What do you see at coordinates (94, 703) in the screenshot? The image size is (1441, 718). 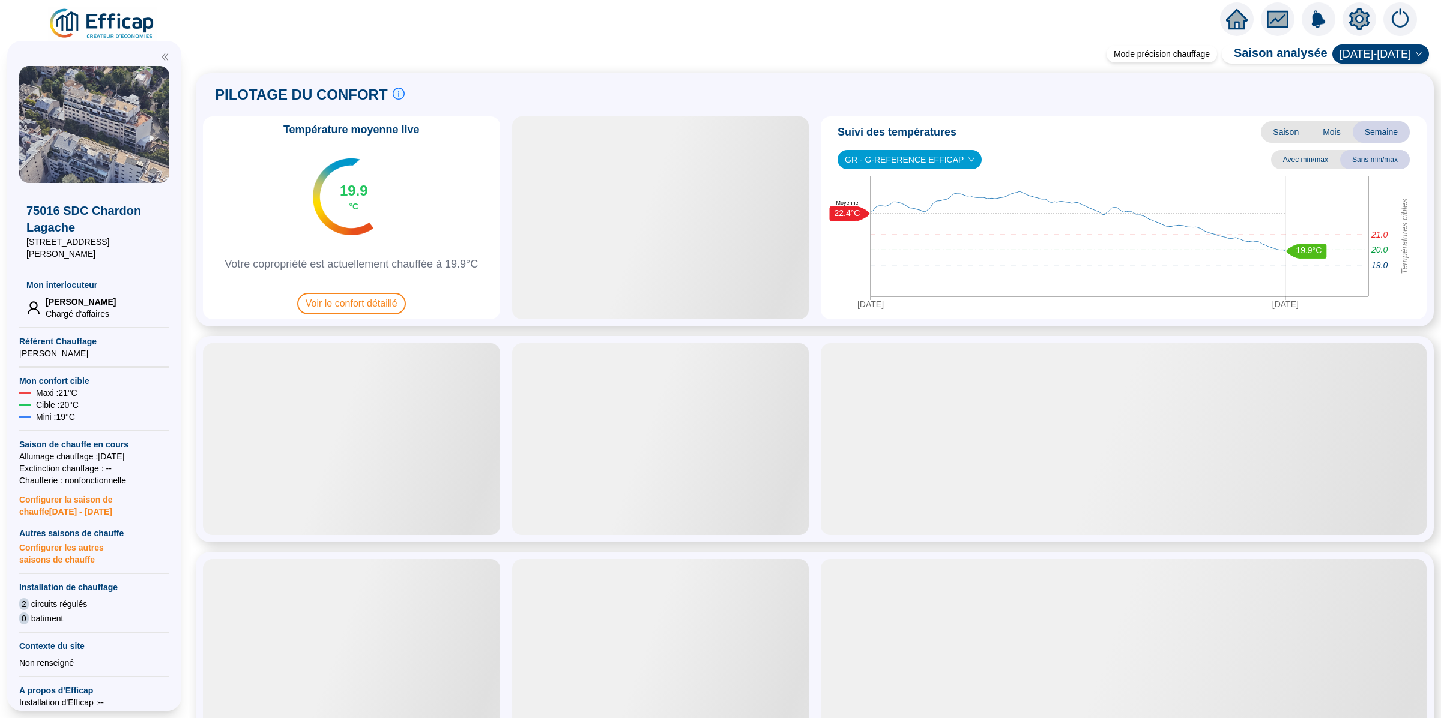 I see `span: Installation d'Efficap : --` at bounding box center [94, 703].